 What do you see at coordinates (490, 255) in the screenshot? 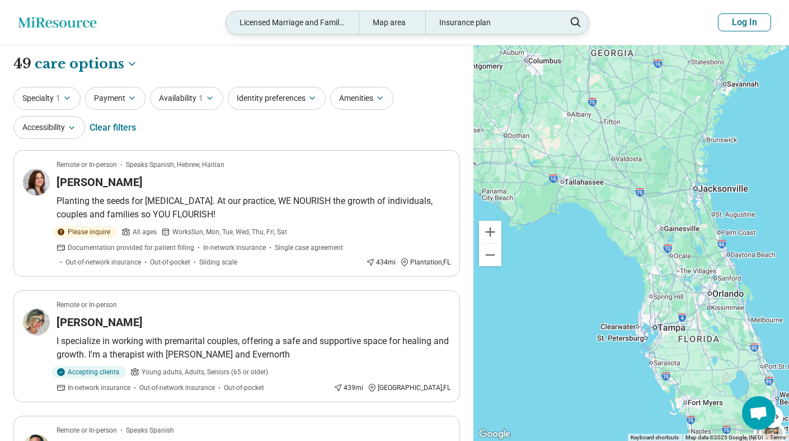
I see `button: Zoom out` at bounding box center [490, 255].